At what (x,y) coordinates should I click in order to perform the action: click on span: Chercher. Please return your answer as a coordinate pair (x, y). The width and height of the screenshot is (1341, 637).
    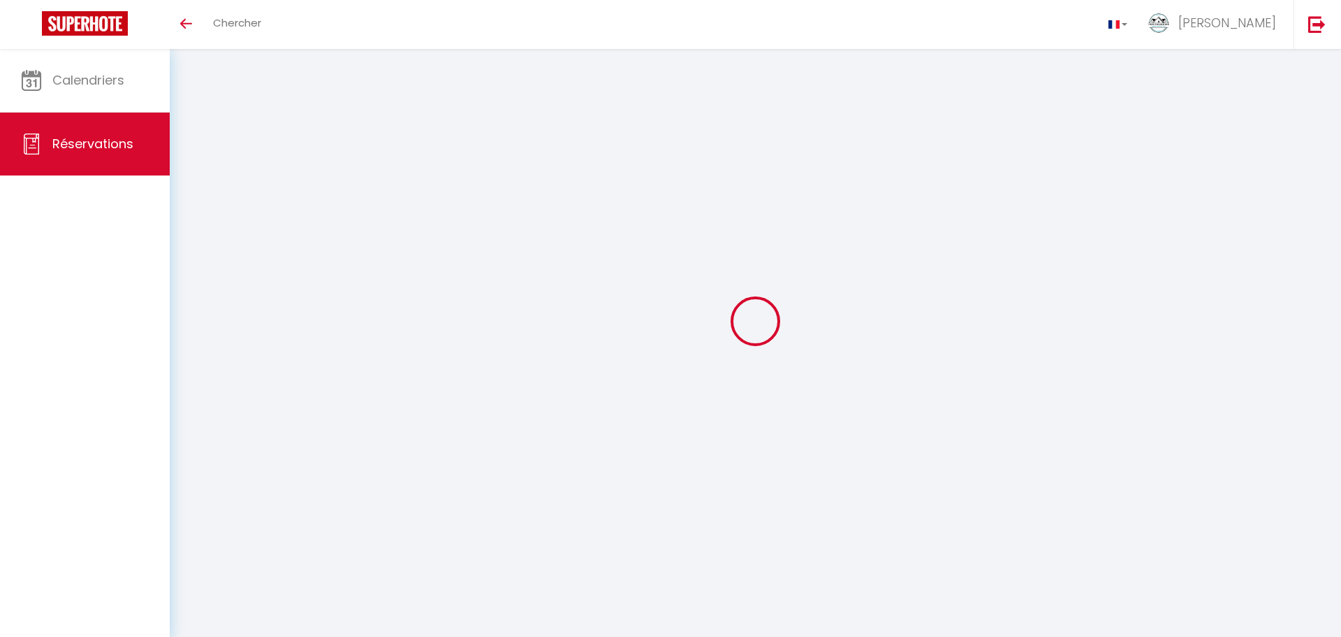
    Looking at the image, I should click on (237, 22).